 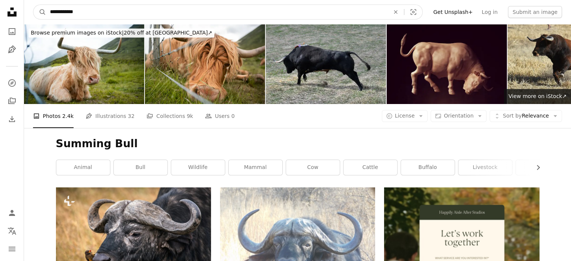 I want to click on a: Get Unsplash+, so click(x=453, y=12).